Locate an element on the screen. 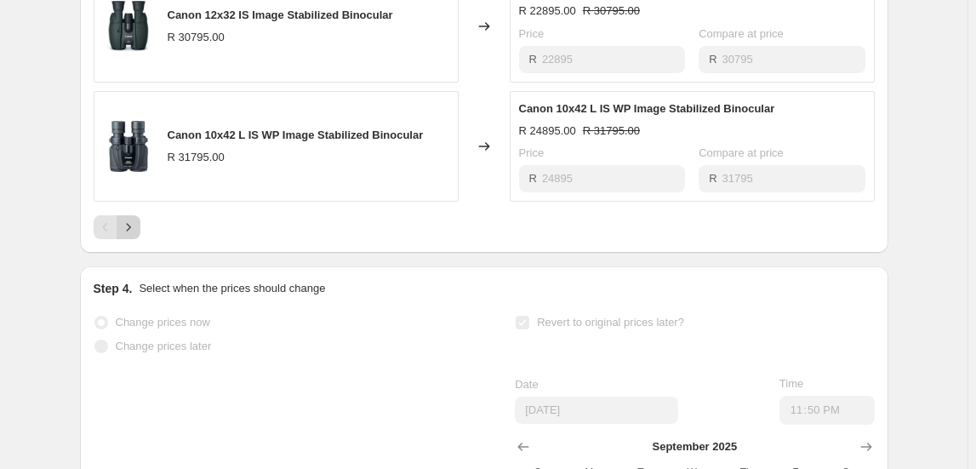 The image size is (976, 469). span: Revert to original prices later? is located at coordinates (610, 322).